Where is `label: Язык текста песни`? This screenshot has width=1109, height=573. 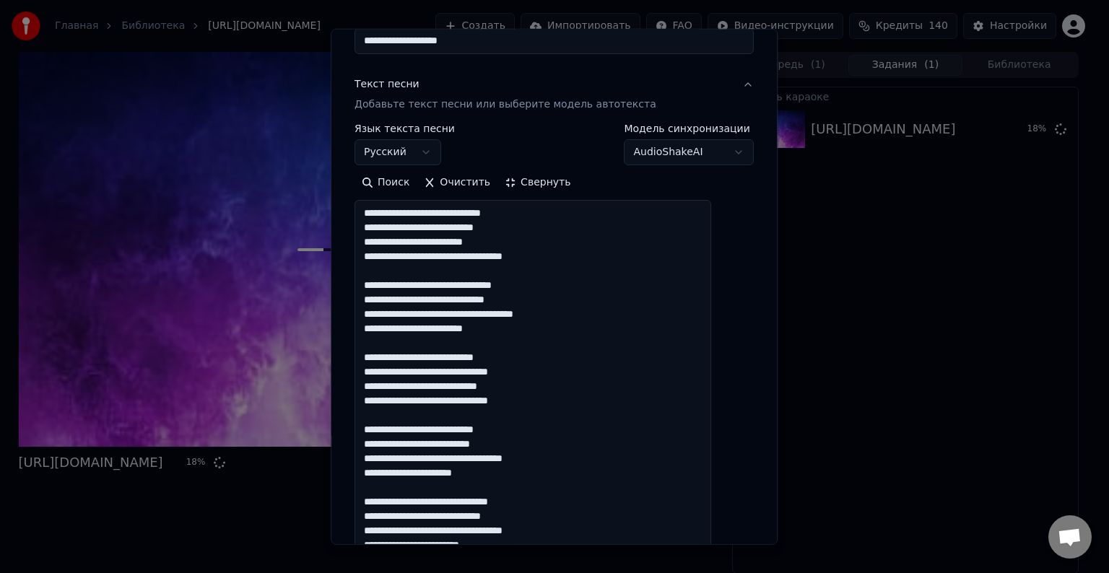
label: Язык текста песни is located at coordinates (404, 128).